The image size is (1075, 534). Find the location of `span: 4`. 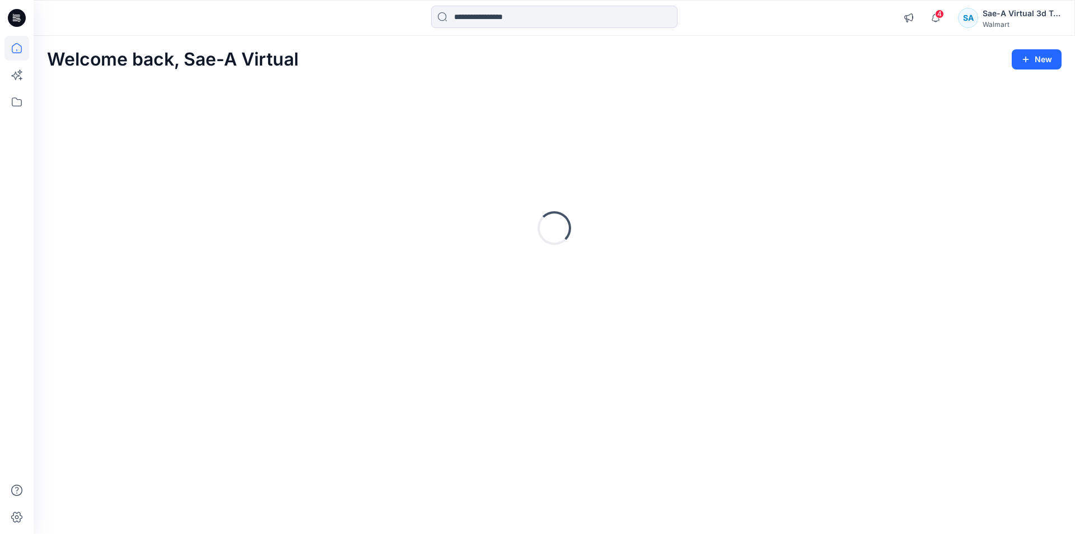

span: 4 is located at coordinates (940, 14).